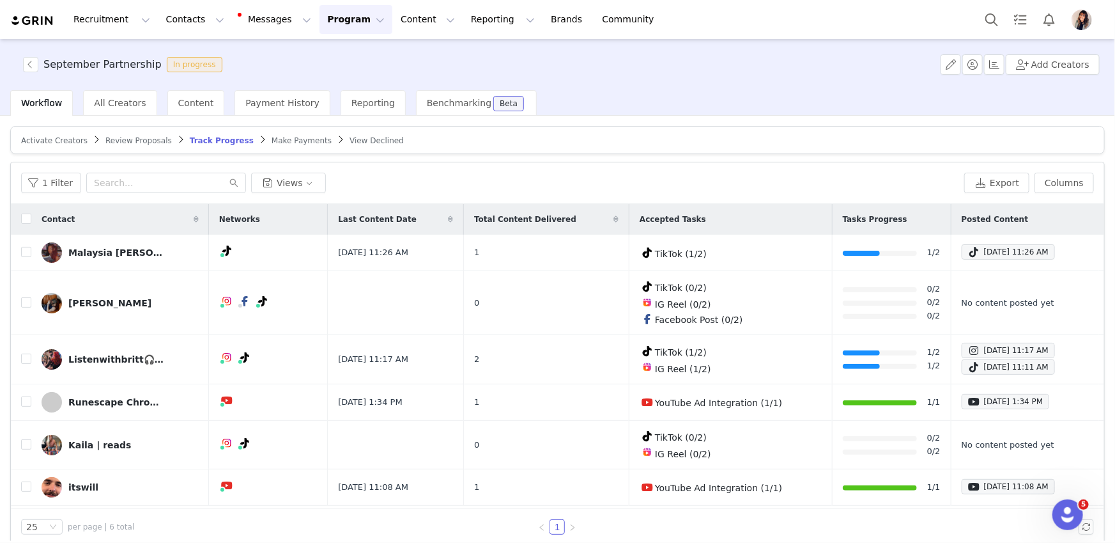  Describe the element at coordinates (120, 445) in the screenshot. I see `a: Kaila | reads` at that location.